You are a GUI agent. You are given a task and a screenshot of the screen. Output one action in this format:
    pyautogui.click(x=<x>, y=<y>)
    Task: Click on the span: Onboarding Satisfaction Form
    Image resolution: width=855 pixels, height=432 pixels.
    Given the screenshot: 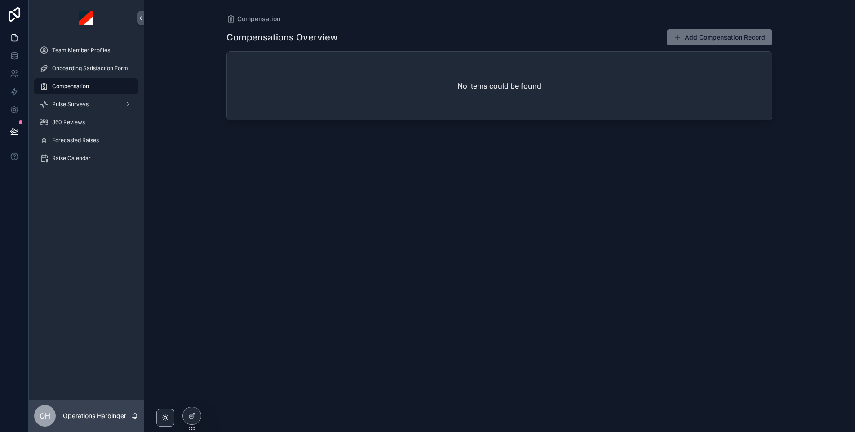 What is the action you would take?
    pyautogui.click(x=90, y=68)
    